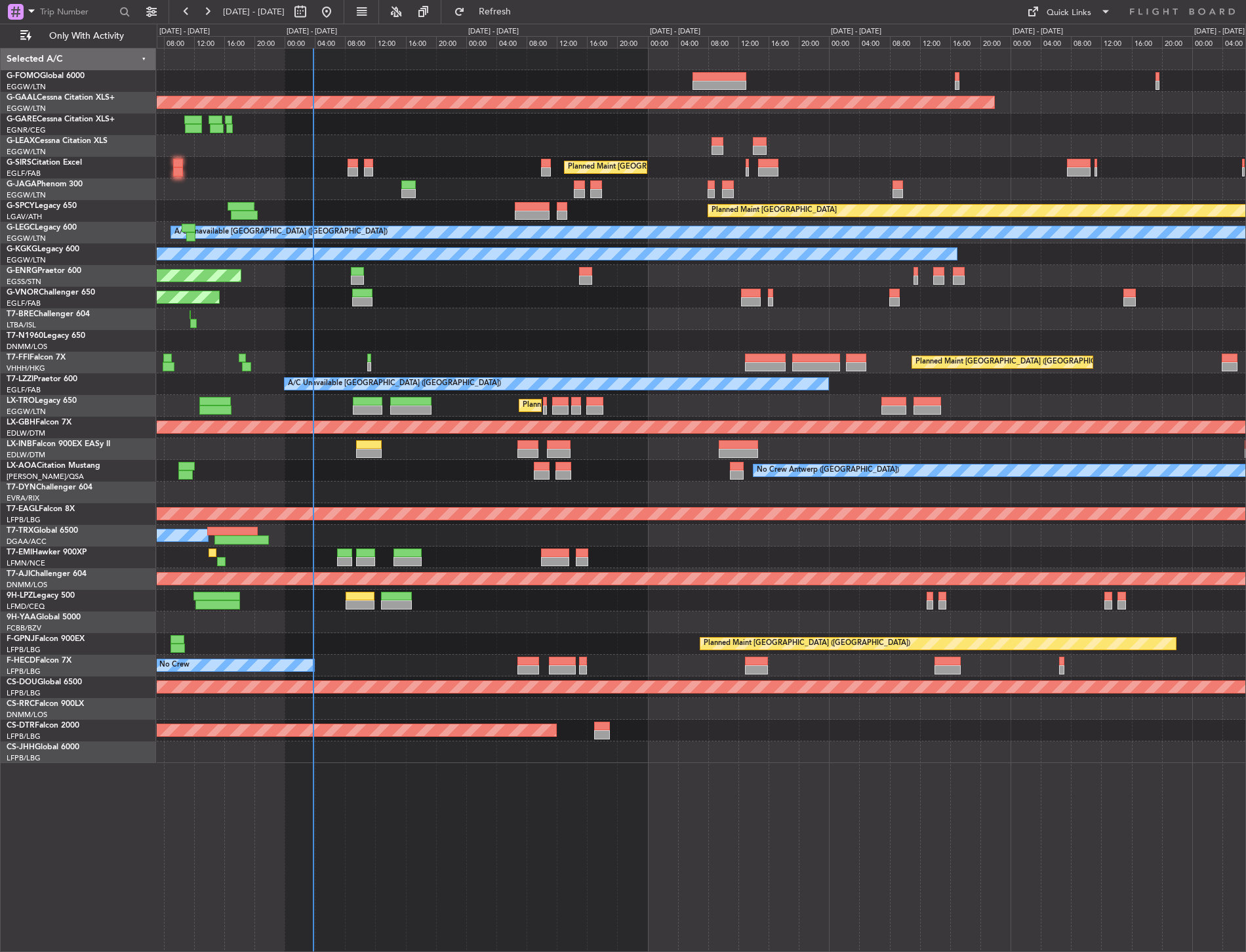 This screenshot has height=952, width=1246. I want to click on a: CS-DTRFalcon 2000, so click(42, 726).